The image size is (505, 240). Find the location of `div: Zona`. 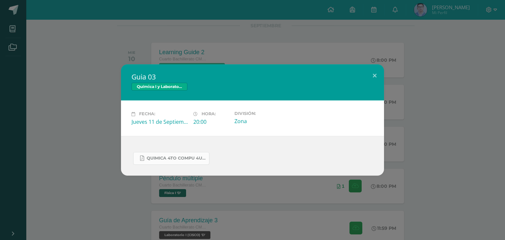

div: Zona is located at coordinates (263, 121).